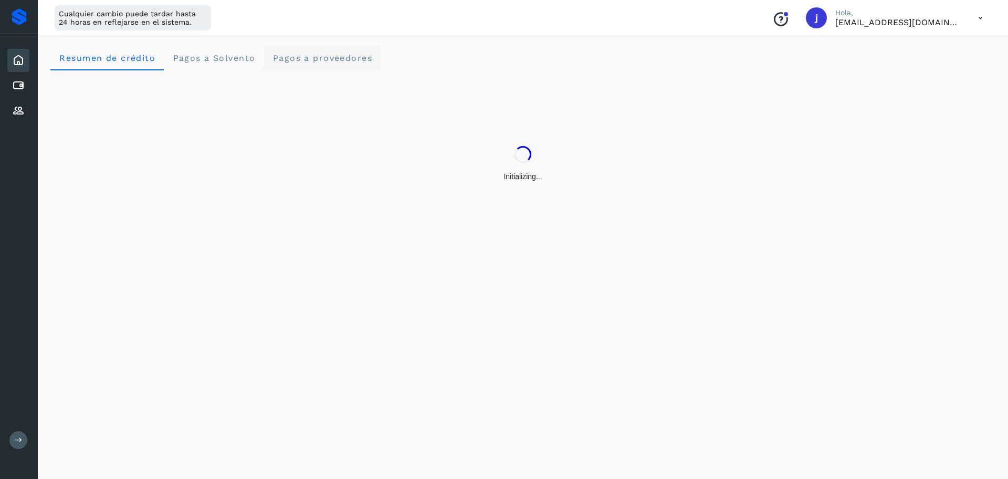 The height and width of the screenshot is (479, 1008). I want to click on span: Pagos a proveedores, so click(322, 58).